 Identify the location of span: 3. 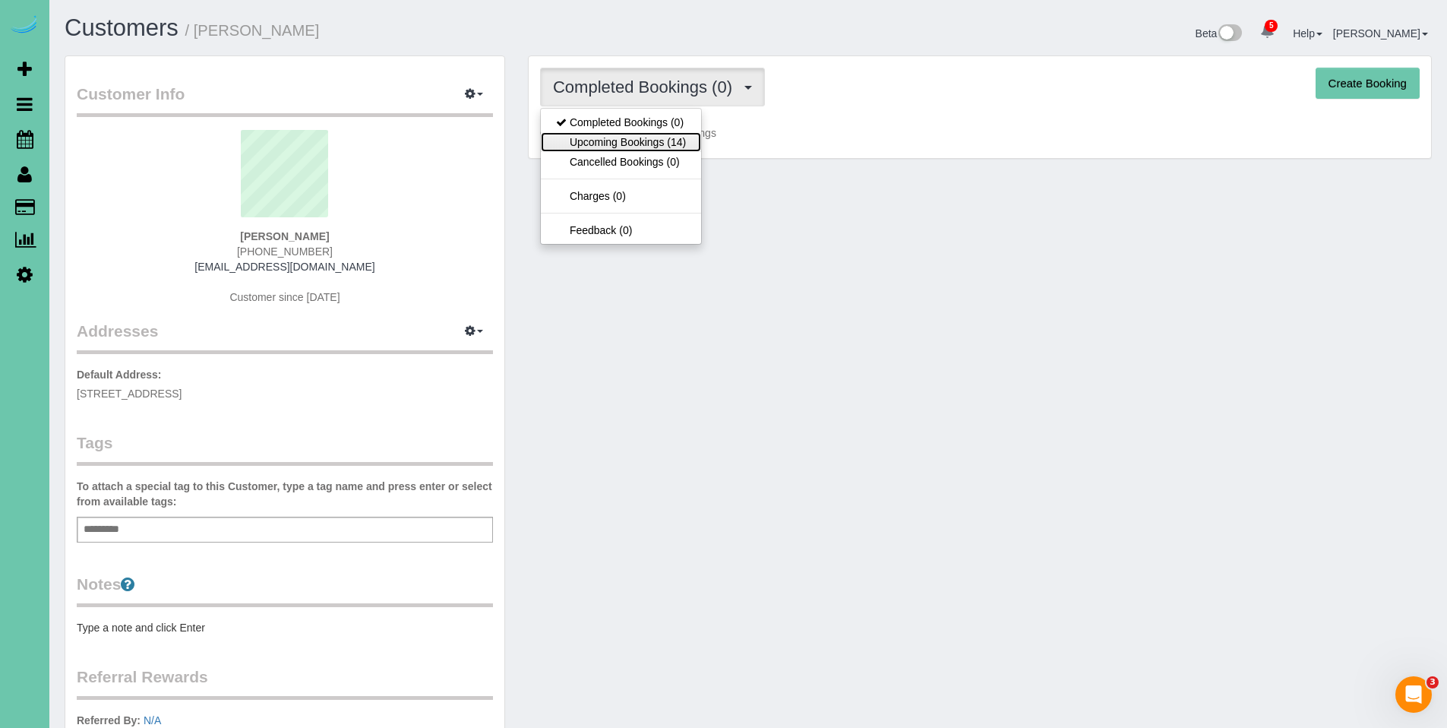
(1433, 682).